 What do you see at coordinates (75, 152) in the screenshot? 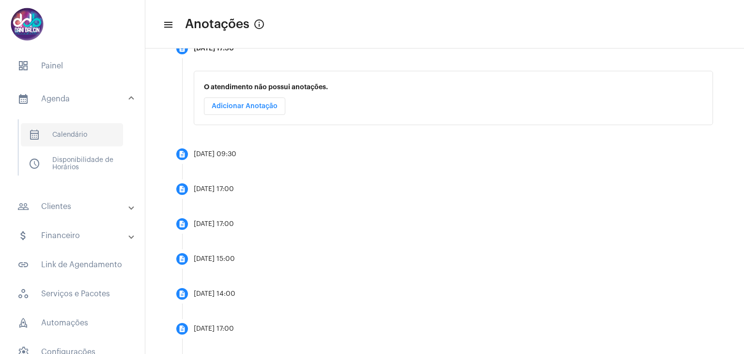
I see `div: sidenav iconAgenda` at bounding box center [75, 152].